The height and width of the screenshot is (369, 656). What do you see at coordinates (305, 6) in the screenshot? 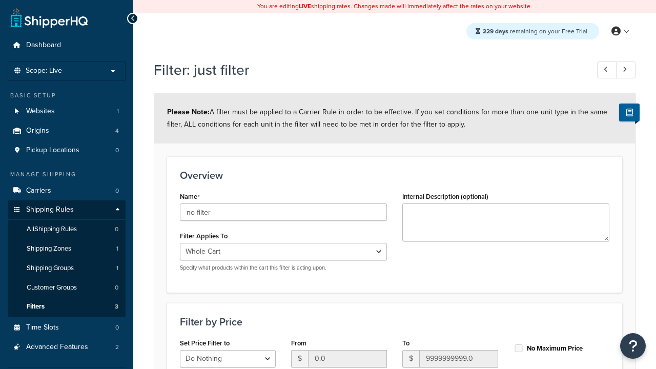
I see `b: LIVE` at bounding box center [305, 6].